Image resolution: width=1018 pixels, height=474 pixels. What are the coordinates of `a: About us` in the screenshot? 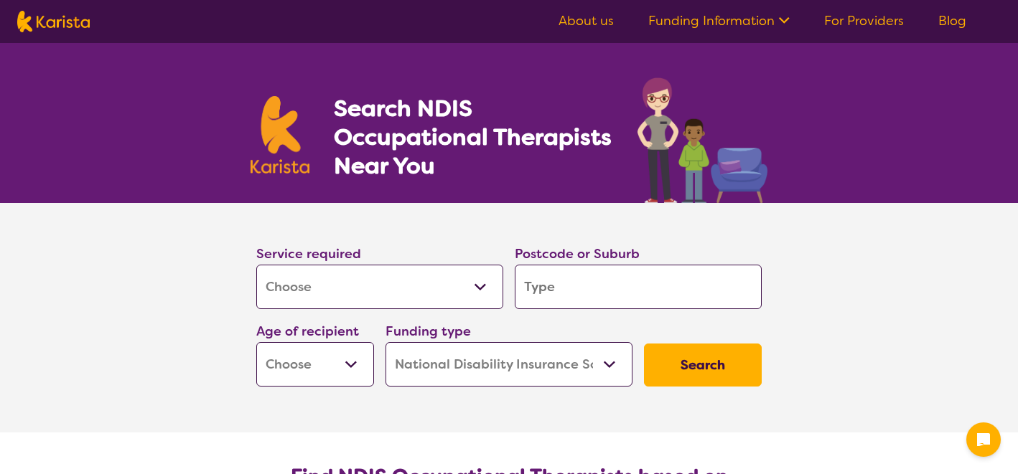 It's located at (586, 21).